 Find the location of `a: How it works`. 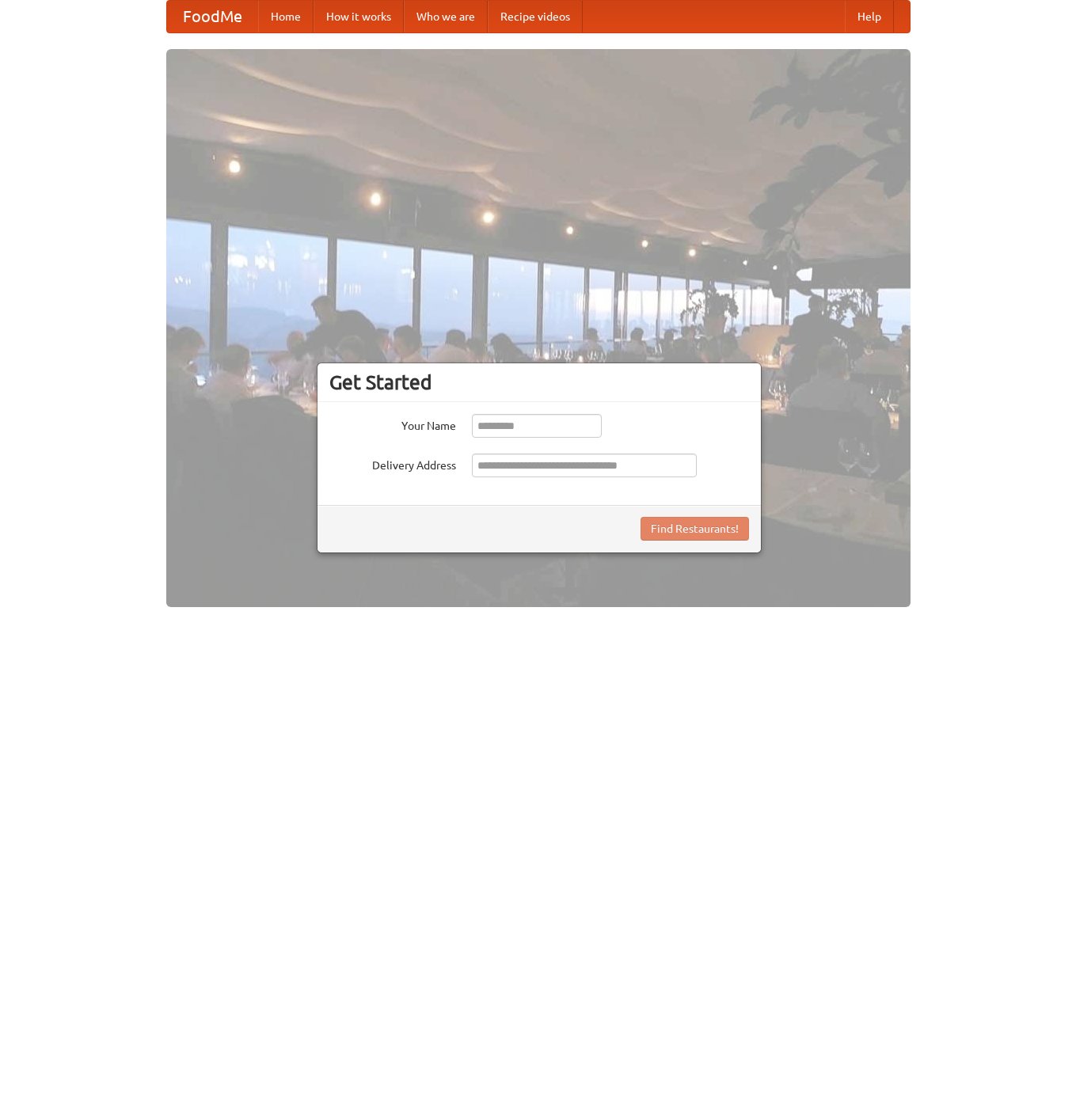

a: How it works is located at coordinates (359, 17).